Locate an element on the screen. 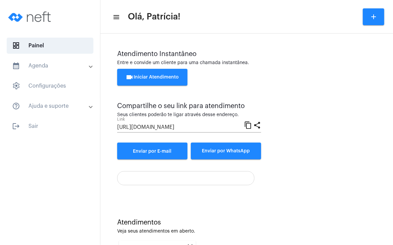  mat-icon: share is located at coordinates (257, 125).